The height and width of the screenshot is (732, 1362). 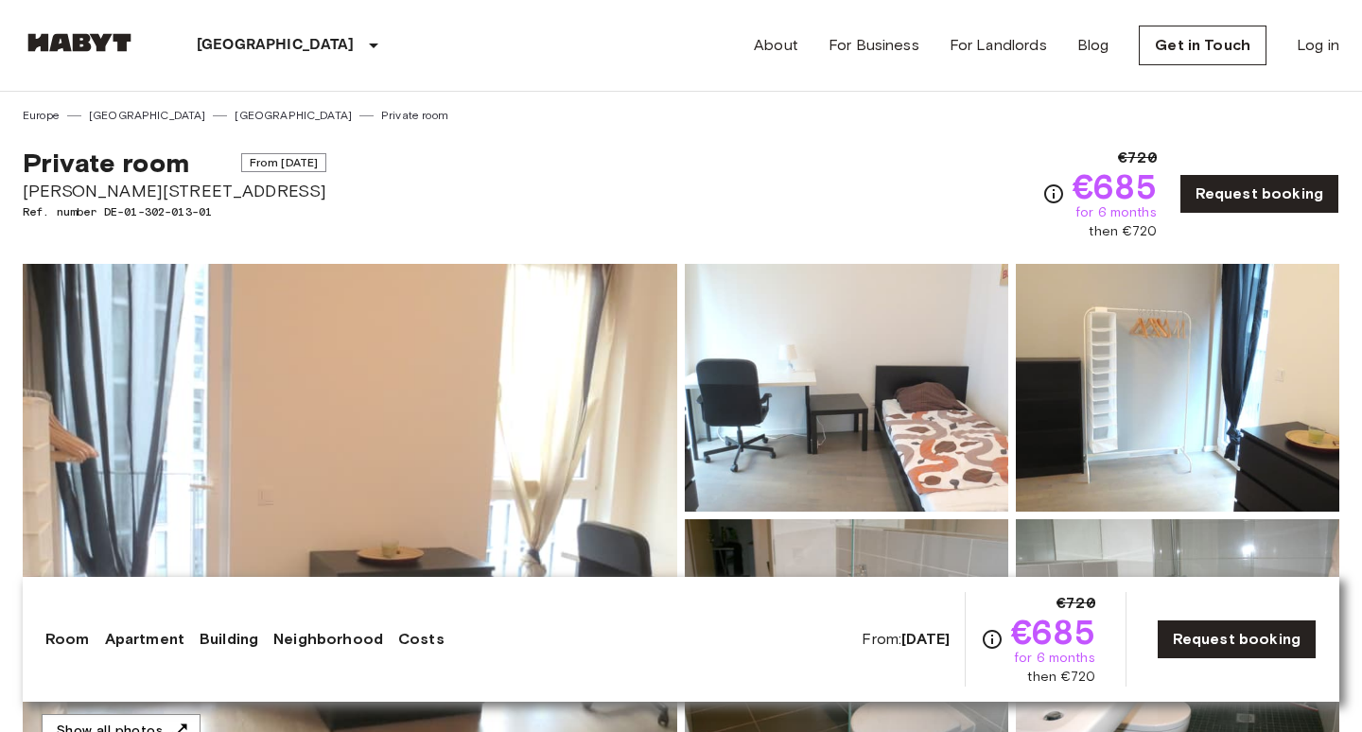 I want to click on span: Ref. number DE-01-302-013-01, so click(x=174, y=212).